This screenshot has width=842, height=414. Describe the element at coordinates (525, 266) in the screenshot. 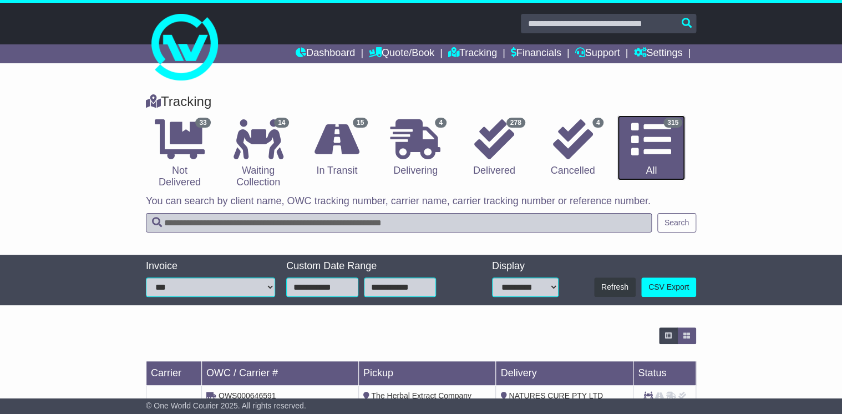

I see `div: Display` at that location.